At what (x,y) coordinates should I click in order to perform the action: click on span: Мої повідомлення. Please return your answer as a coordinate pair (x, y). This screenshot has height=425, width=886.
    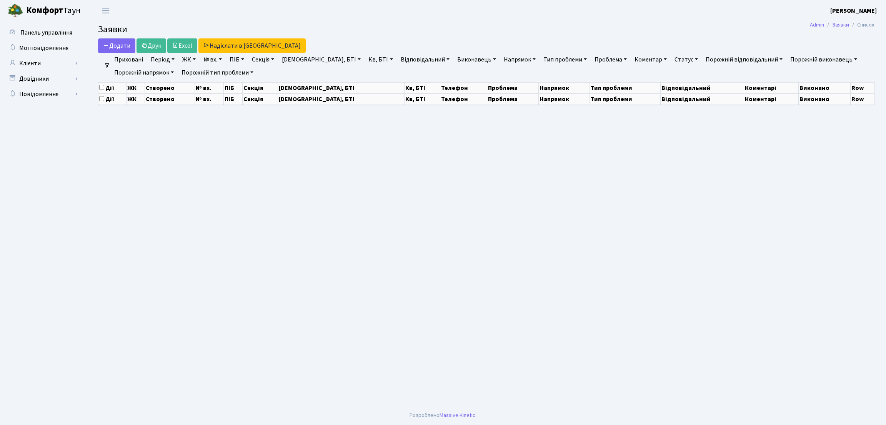
    Looking at the image, I should click on (44, 48).